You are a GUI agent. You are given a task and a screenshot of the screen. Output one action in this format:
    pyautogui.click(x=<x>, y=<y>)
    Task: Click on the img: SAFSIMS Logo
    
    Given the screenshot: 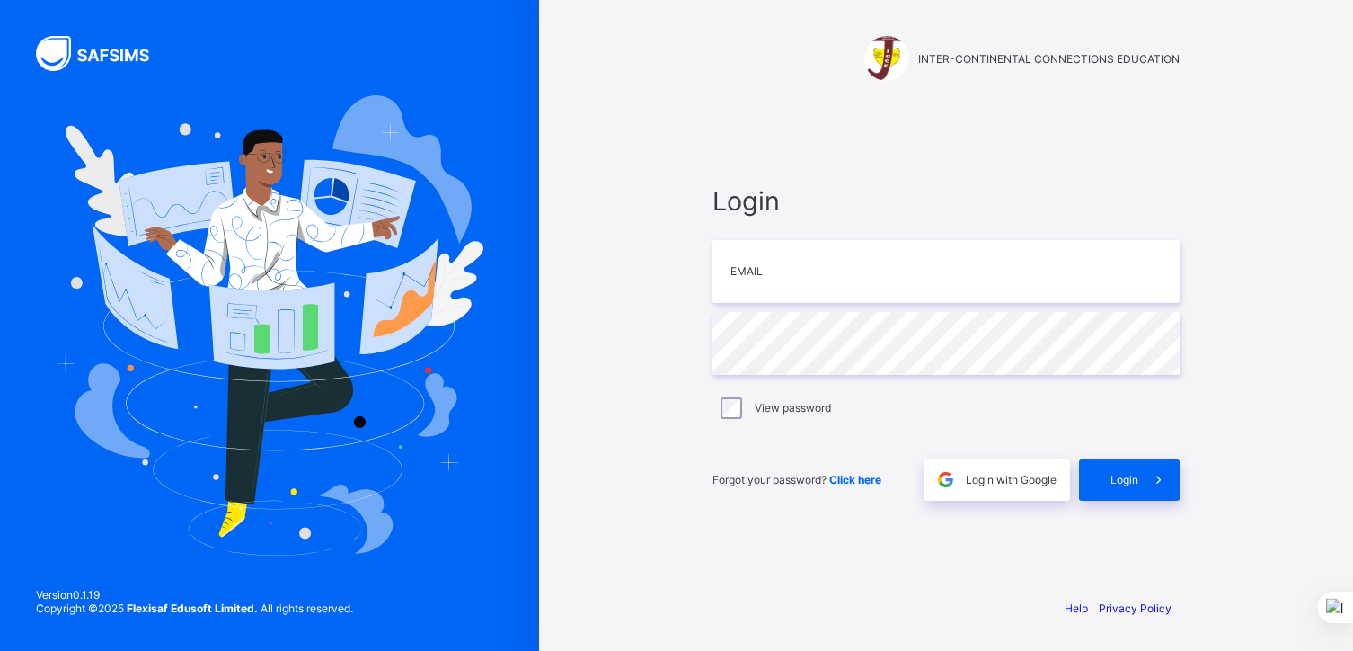 What is the action you would take?
    pyautogui.click(x=103, y=53)
    